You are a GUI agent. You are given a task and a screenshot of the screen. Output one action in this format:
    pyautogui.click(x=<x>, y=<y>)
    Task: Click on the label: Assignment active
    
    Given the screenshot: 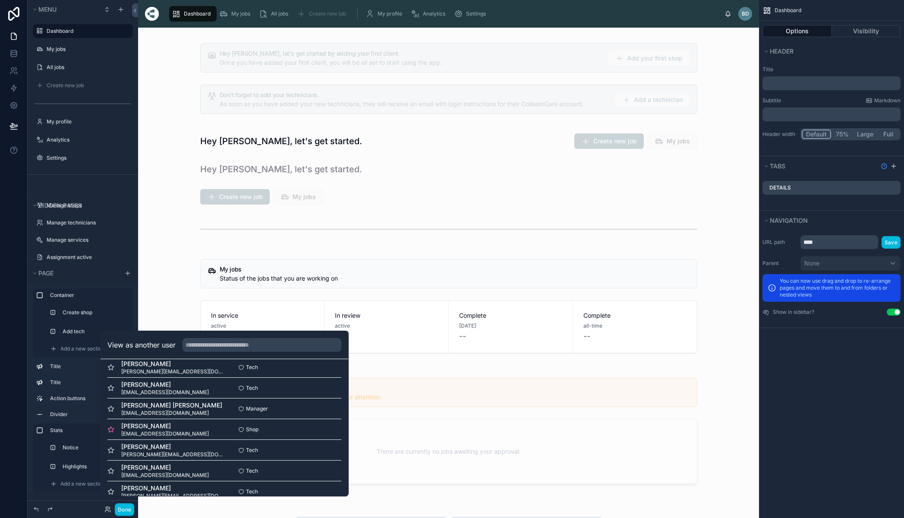 What is the action you would take?
    pyautogui.click(x=87, y=257)
    